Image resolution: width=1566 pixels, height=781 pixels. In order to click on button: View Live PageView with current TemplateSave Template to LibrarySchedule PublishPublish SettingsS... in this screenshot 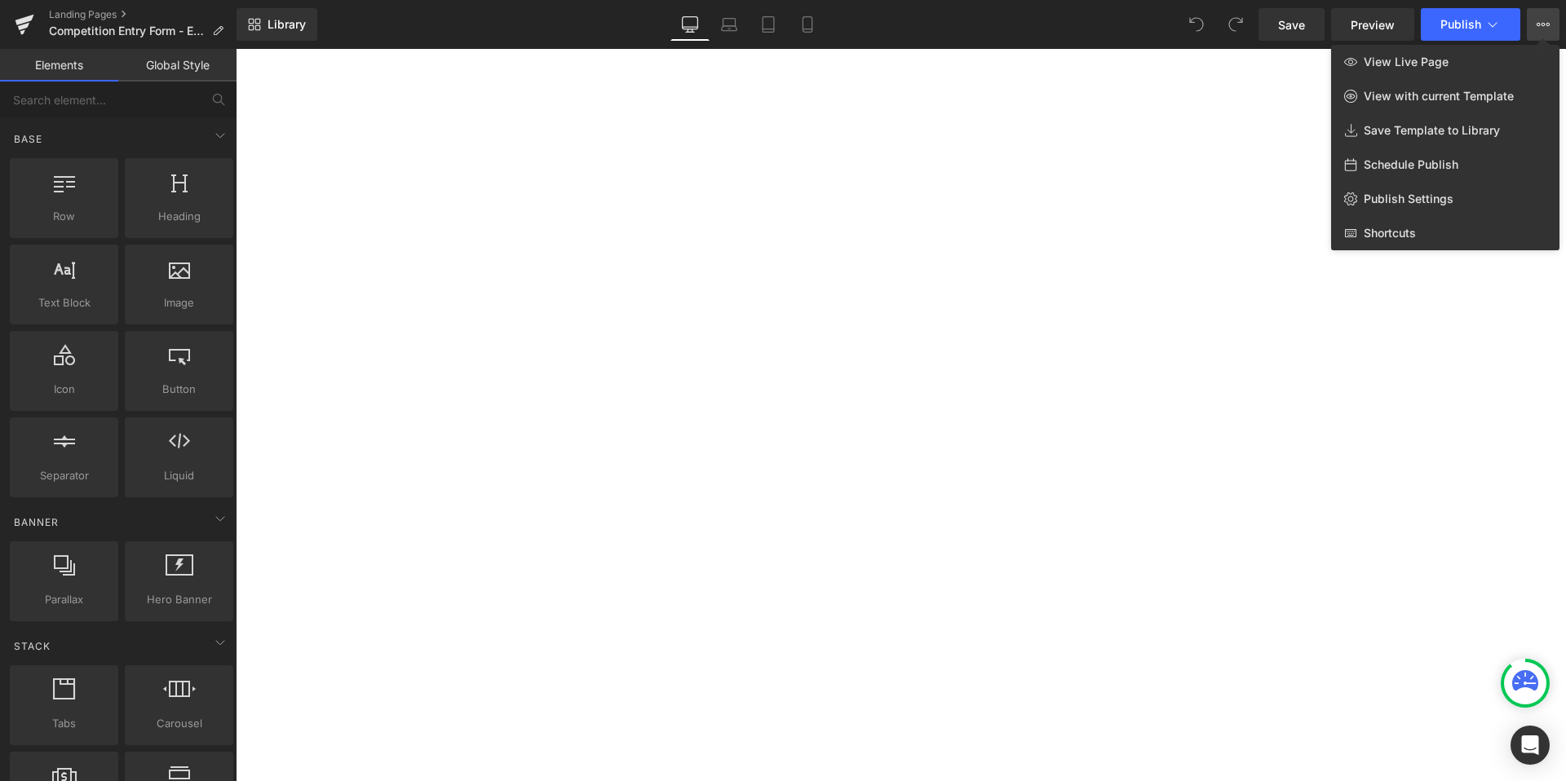, I will do `click(1543, 24)`.